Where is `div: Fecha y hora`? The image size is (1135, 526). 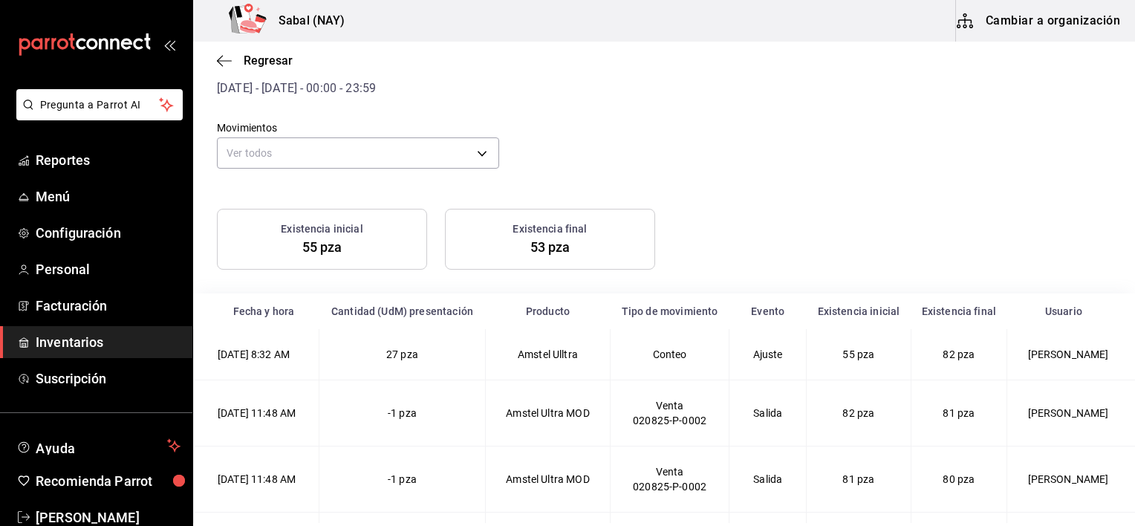
div: Fecha y hora is located at coordinates (264, 311).